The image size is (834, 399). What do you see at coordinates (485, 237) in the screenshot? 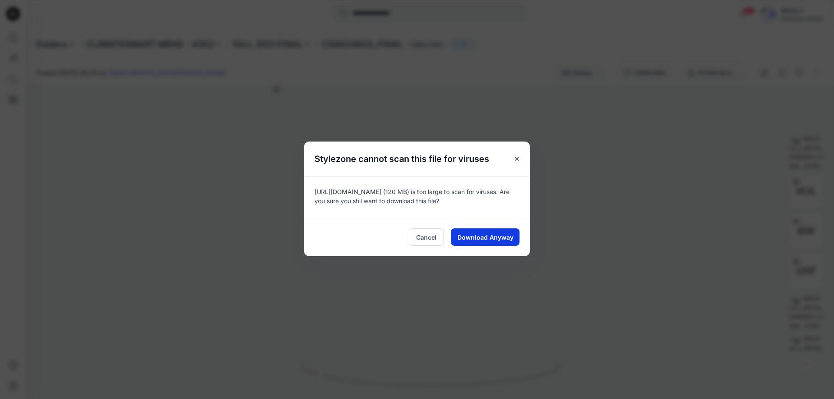
I see `button: Download Anyway` at bounding box center [485, 237].